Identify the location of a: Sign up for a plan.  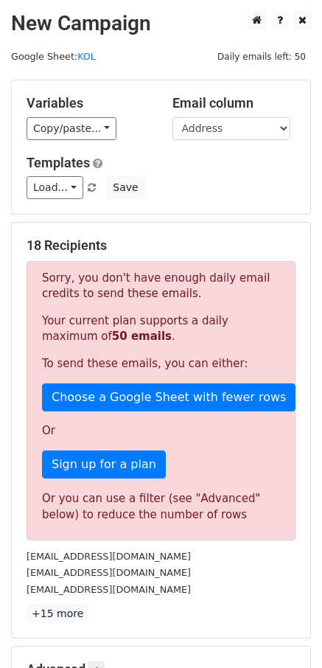
(104, 464).